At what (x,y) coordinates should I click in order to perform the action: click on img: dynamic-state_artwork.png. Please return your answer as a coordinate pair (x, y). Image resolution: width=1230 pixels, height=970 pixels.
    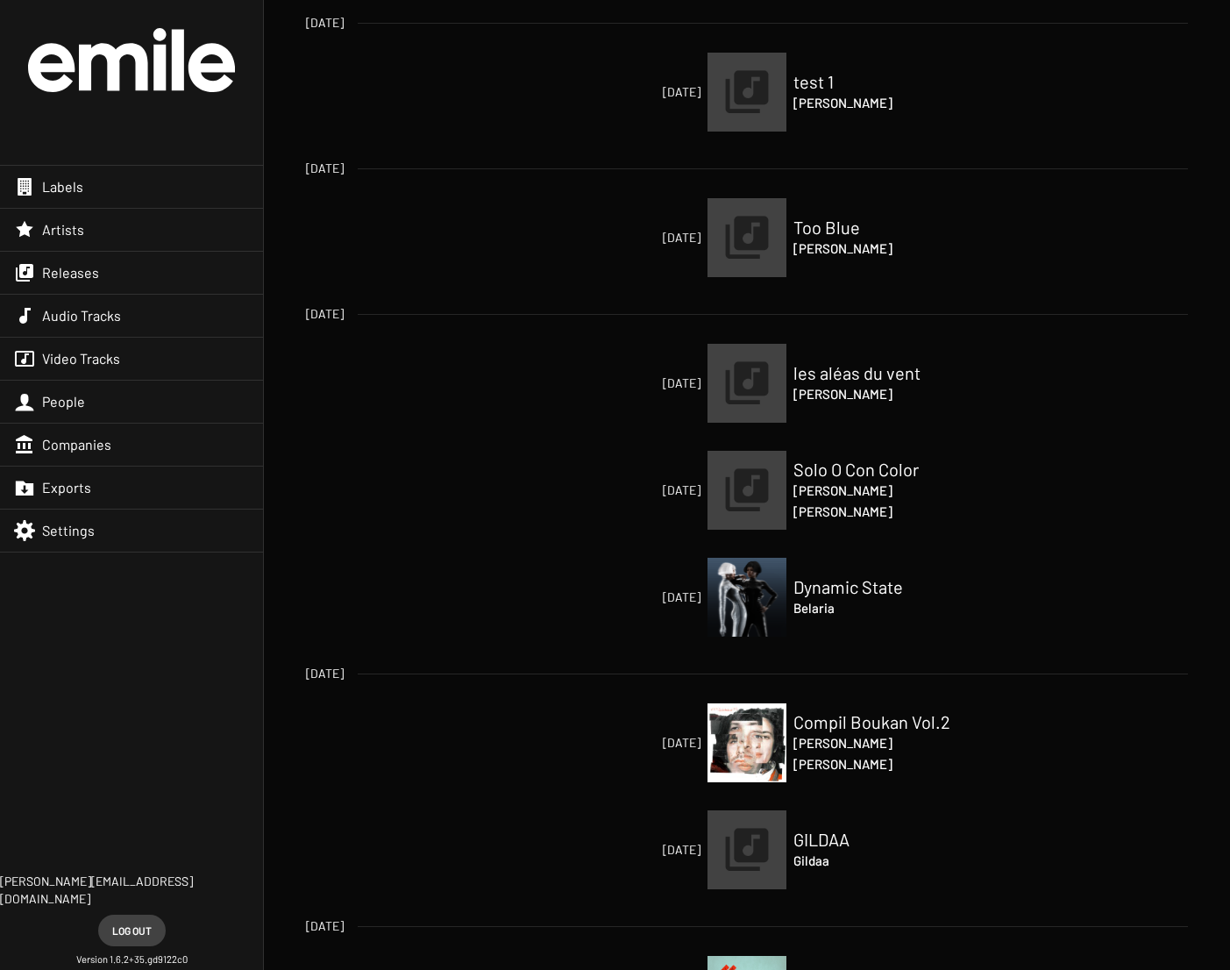
    Looking at the image, I should click on (747, 597).